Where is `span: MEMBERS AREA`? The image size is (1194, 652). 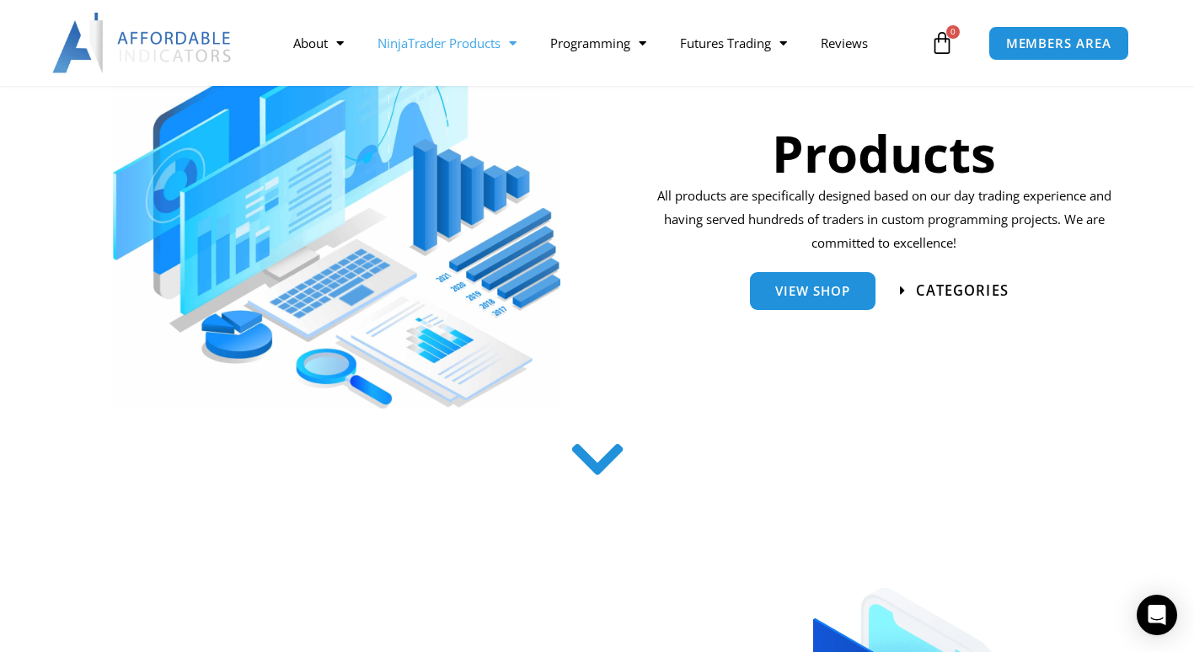
span: MEMBERS AREA is located at coordinates (1058, 43).